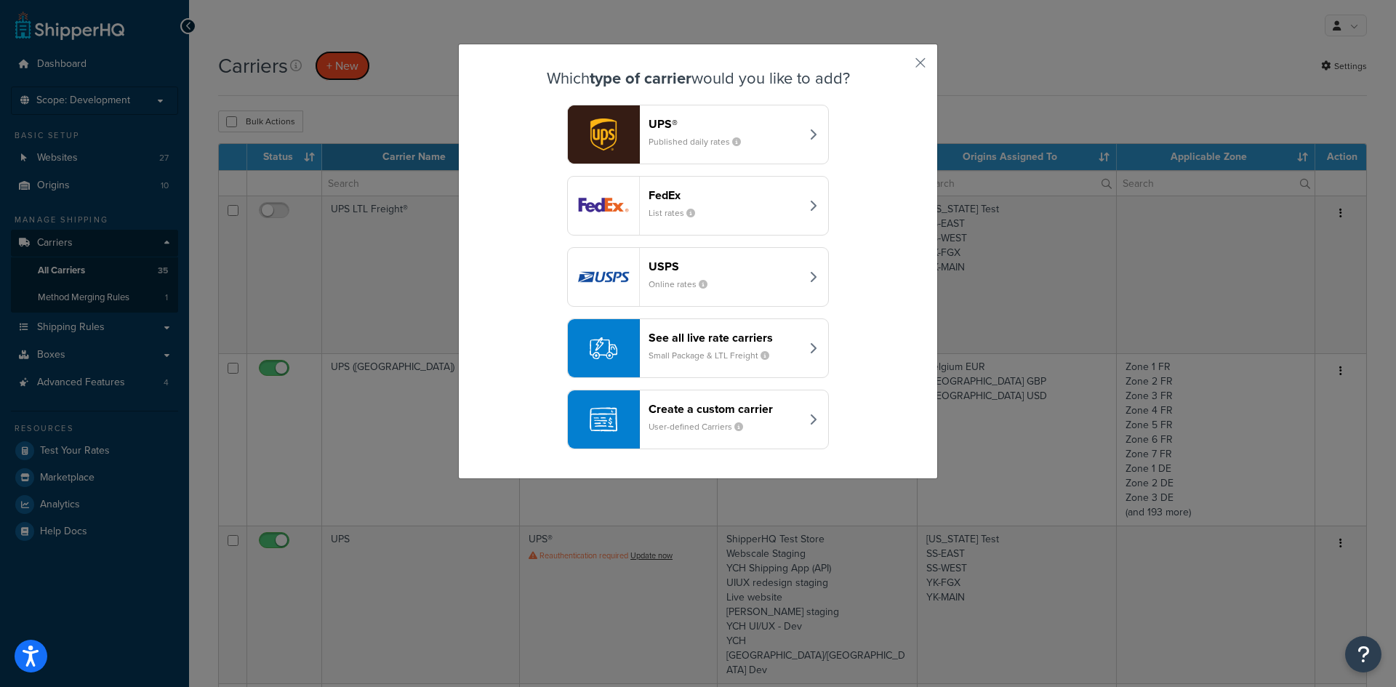  I want to click on header: USPS, so click(724, 266).